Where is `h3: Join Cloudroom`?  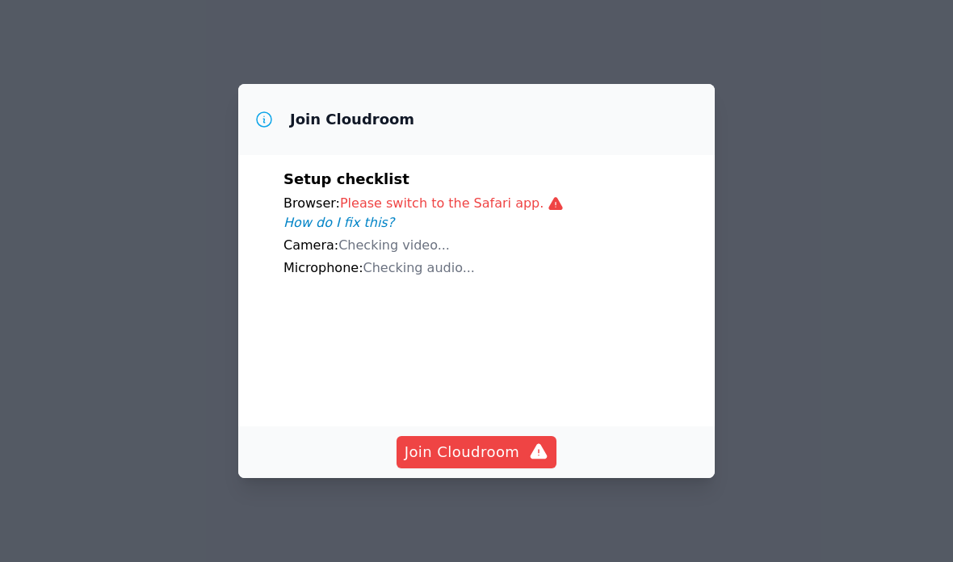
h3: Join Cloudroom is located at coordinates (352, 120).